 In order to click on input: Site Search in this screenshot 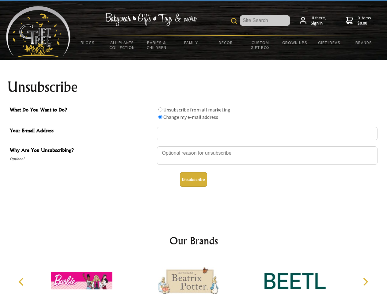, I will do `click(264, 21)`.